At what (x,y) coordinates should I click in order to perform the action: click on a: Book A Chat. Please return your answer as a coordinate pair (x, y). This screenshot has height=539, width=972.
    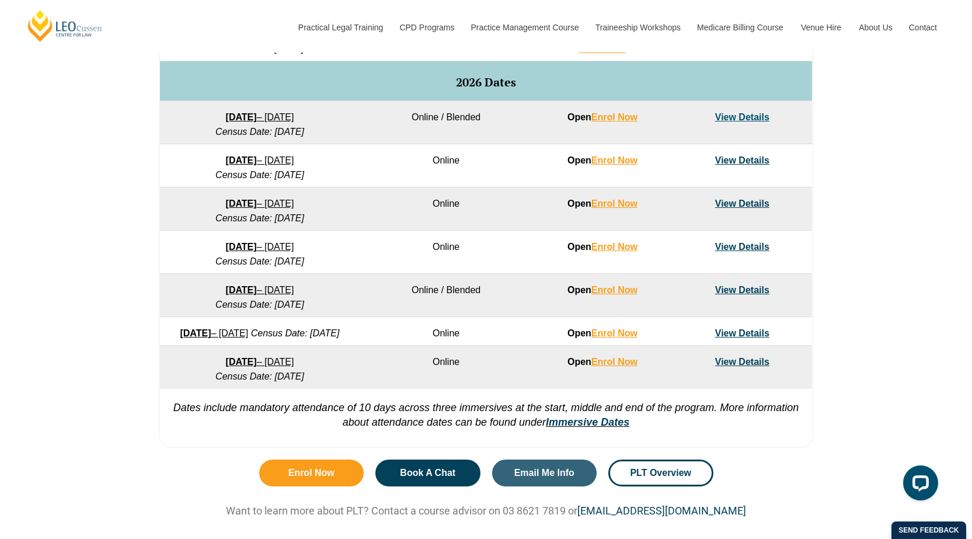
    Looking at the image, I should click on (428, 473).